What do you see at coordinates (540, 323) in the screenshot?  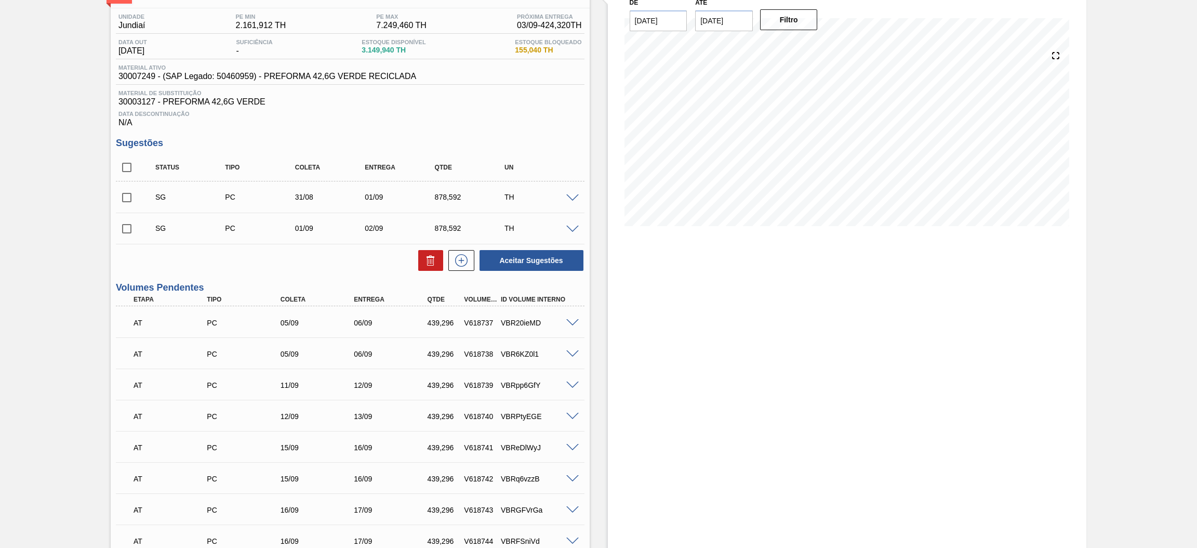 I see `div: VBR20ieMD` at bounding box center [540, 323].